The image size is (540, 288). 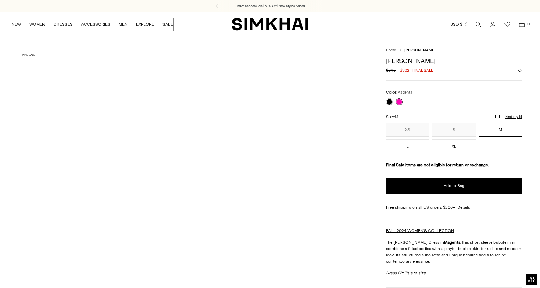 What do you see at coordinates (392, 117) in the screenshot?
I see `label: Size:` at bounding box center [392, 117].